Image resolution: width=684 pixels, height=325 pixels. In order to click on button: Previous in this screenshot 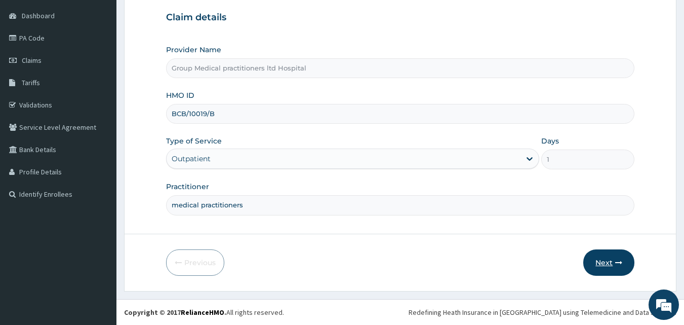, I will do `click(195, 262)`.